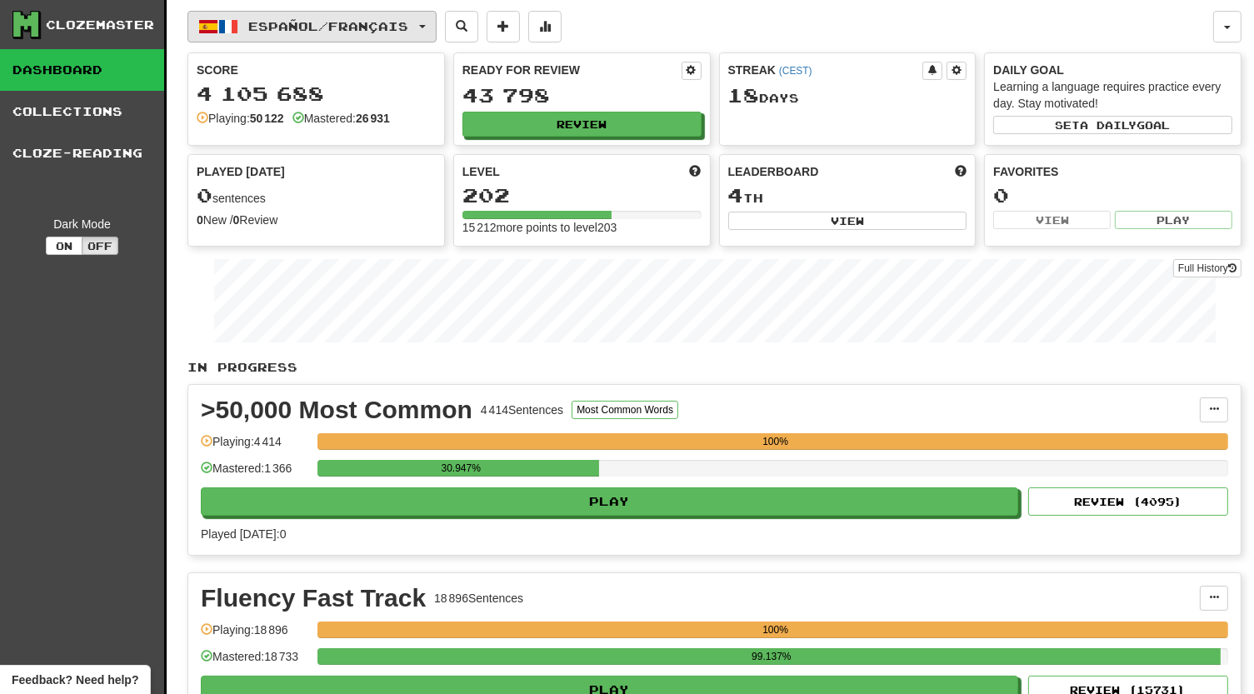 The width and height of the screenshot is (1254, 694). What do you see at coordinates (341, 118) in the screenshot?
I see `div: Mastered:` at bounding box center [341, 118].